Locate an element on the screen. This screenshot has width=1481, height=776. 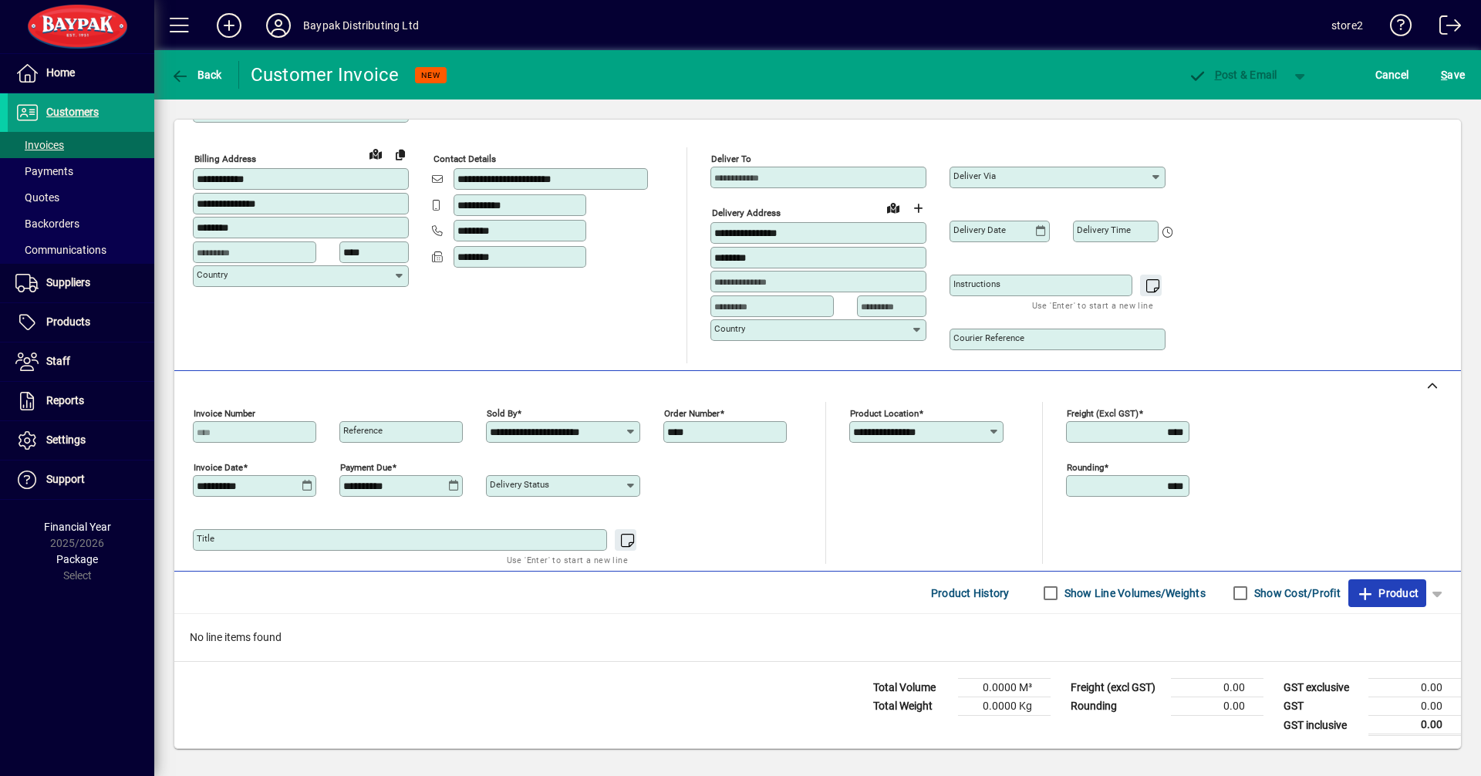
span: NEW is located at coordinates (430, 75).